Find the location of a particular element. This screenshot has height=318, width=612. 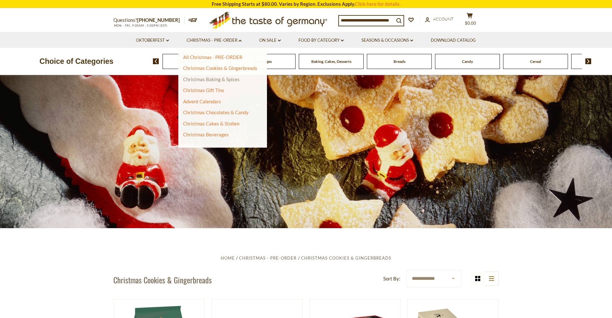

span: Christmas - PRE-ORDER is located at coordinates (268, 258).